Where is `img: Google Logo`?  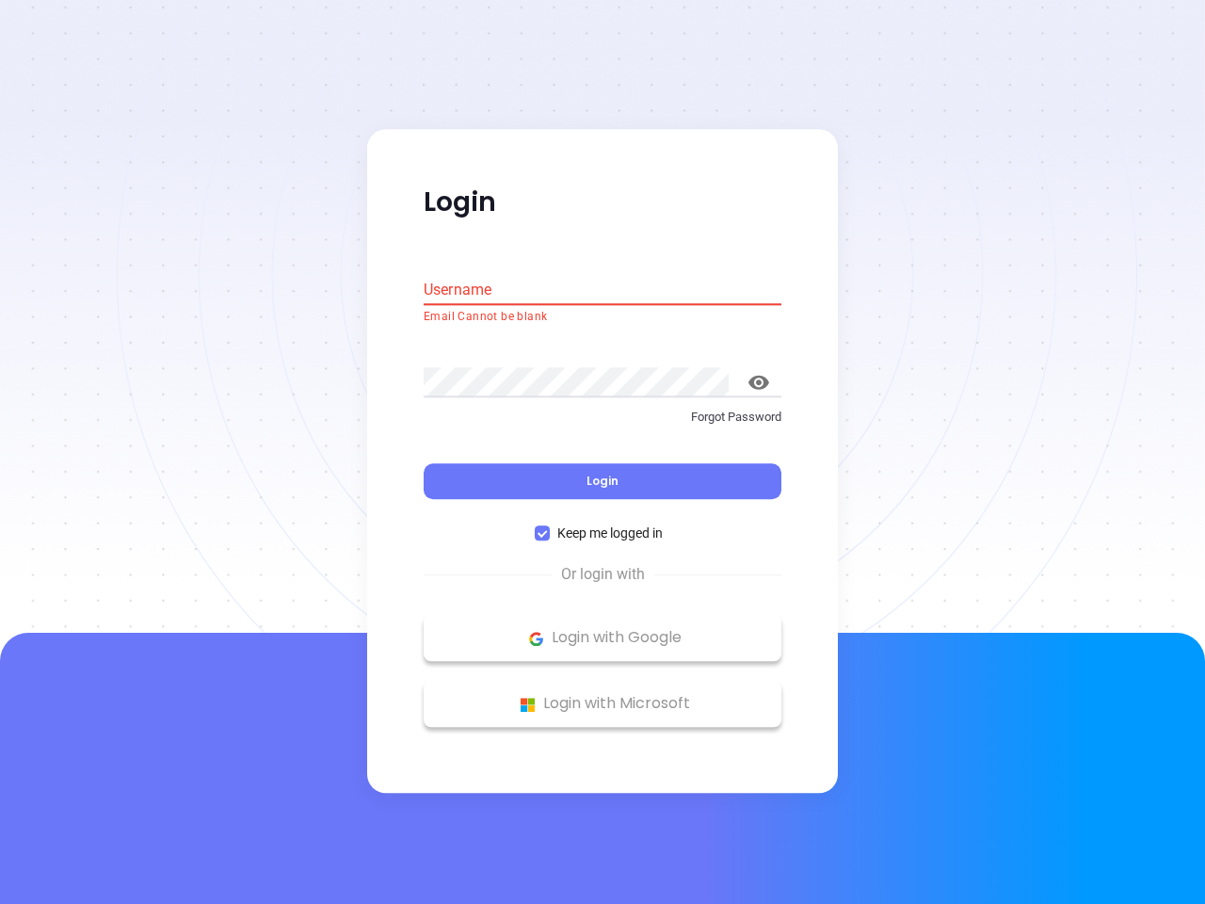 img: Google Logo is located at coordinates (536, 638).